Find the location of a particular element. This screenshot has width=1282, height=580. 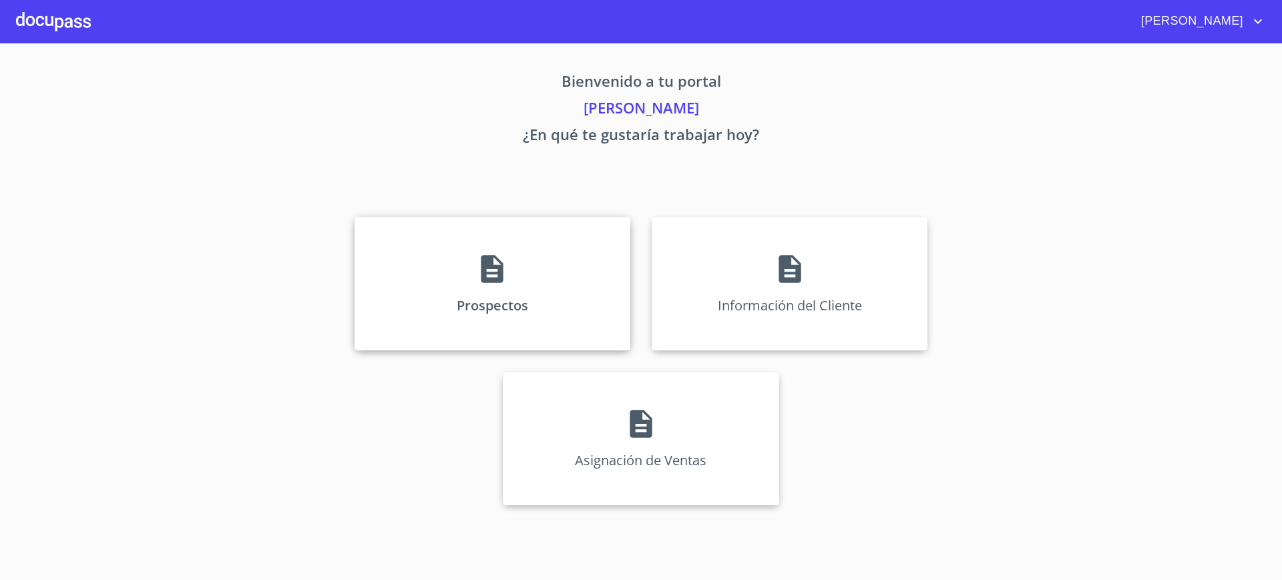

p: Bienvenido a tu portal is located at coordinates (641, 83).